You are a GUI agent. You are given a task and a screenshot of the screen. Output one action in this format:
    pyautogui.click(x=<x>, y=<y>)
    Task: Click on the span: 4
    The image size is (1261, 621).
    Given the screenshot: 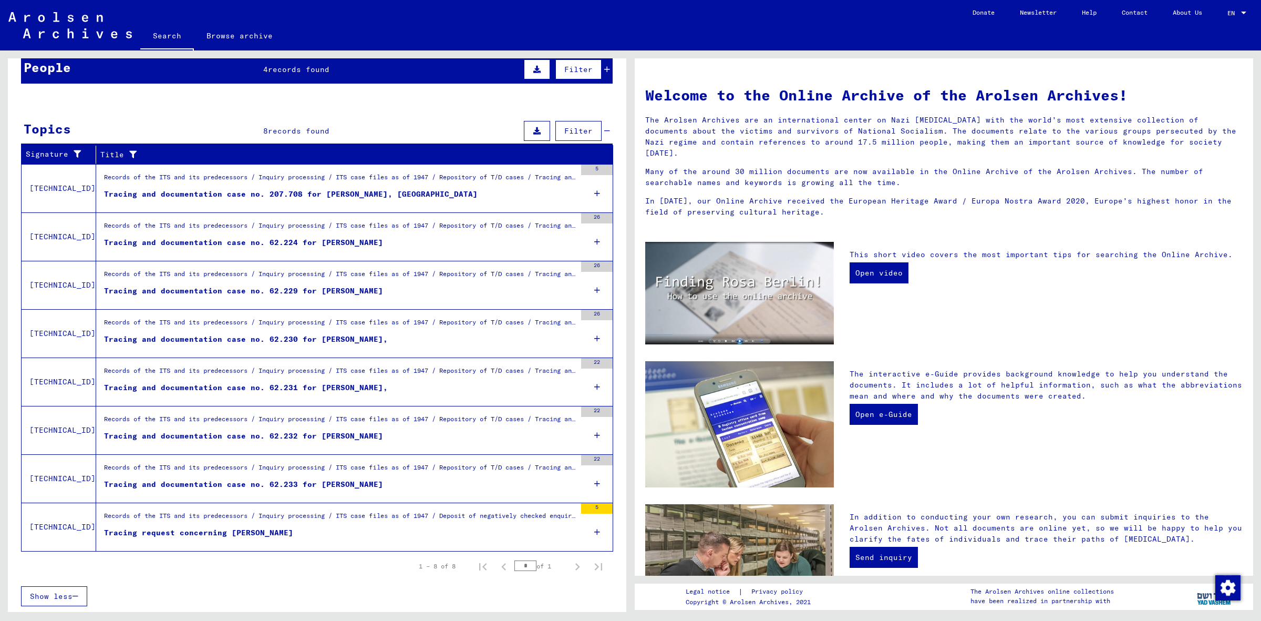 What is the action you would take?
    pyautogui.click(x=265, y=69)
    